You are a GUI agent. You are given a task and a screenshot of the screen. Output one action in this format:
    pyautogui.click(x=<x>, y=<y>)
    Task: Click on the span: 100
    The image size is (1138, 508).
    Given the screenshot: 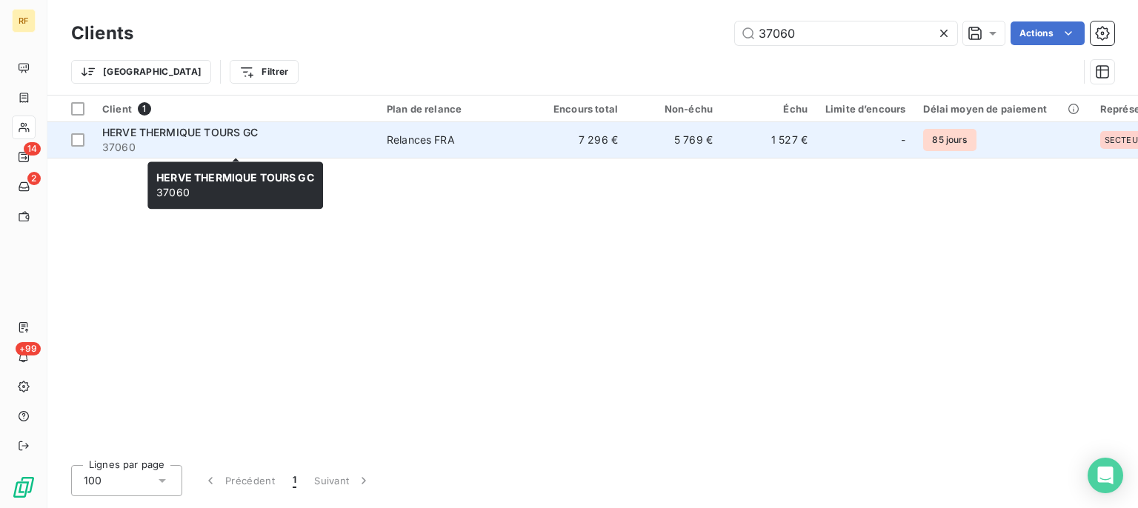 What is the action you would take?
    pyautogui.click(x=93, y=481)
    